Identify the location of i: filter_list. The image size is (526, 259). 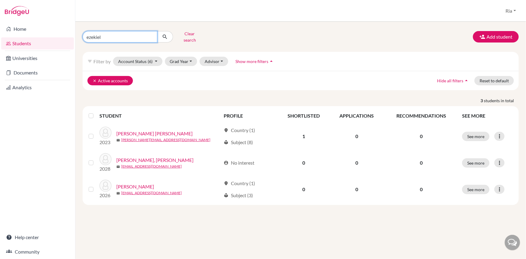
(90, 61).